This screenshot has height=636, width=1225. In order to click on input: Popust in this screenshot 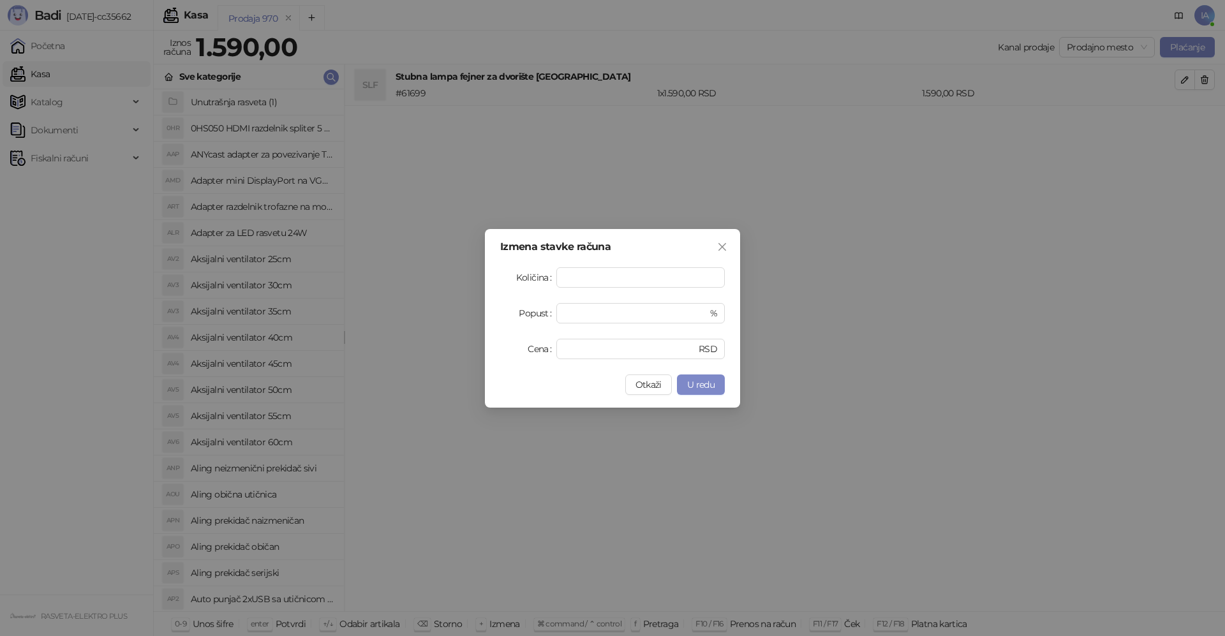, I will do `click(636, 313)`.